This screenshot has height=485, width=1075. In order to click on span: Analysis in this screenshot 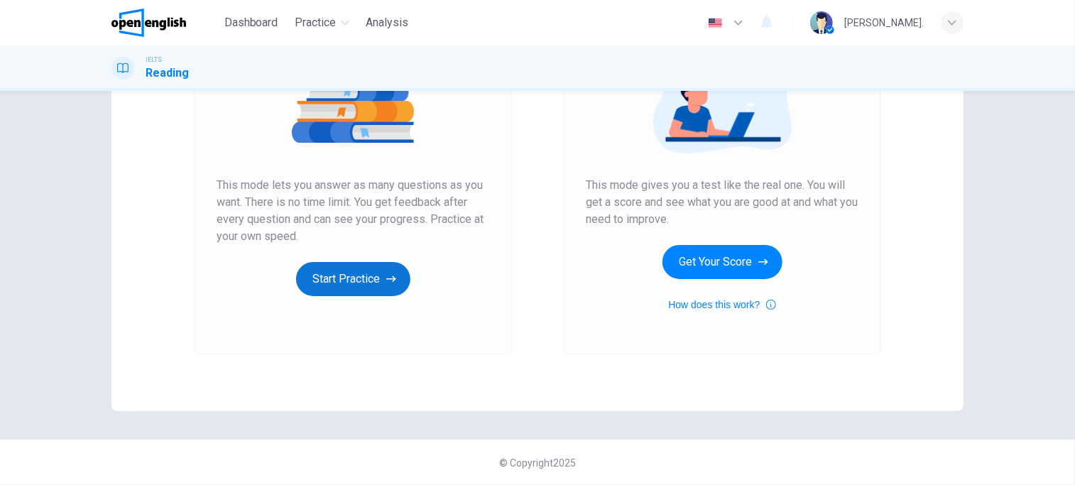, I will do `click(388, 23)`.